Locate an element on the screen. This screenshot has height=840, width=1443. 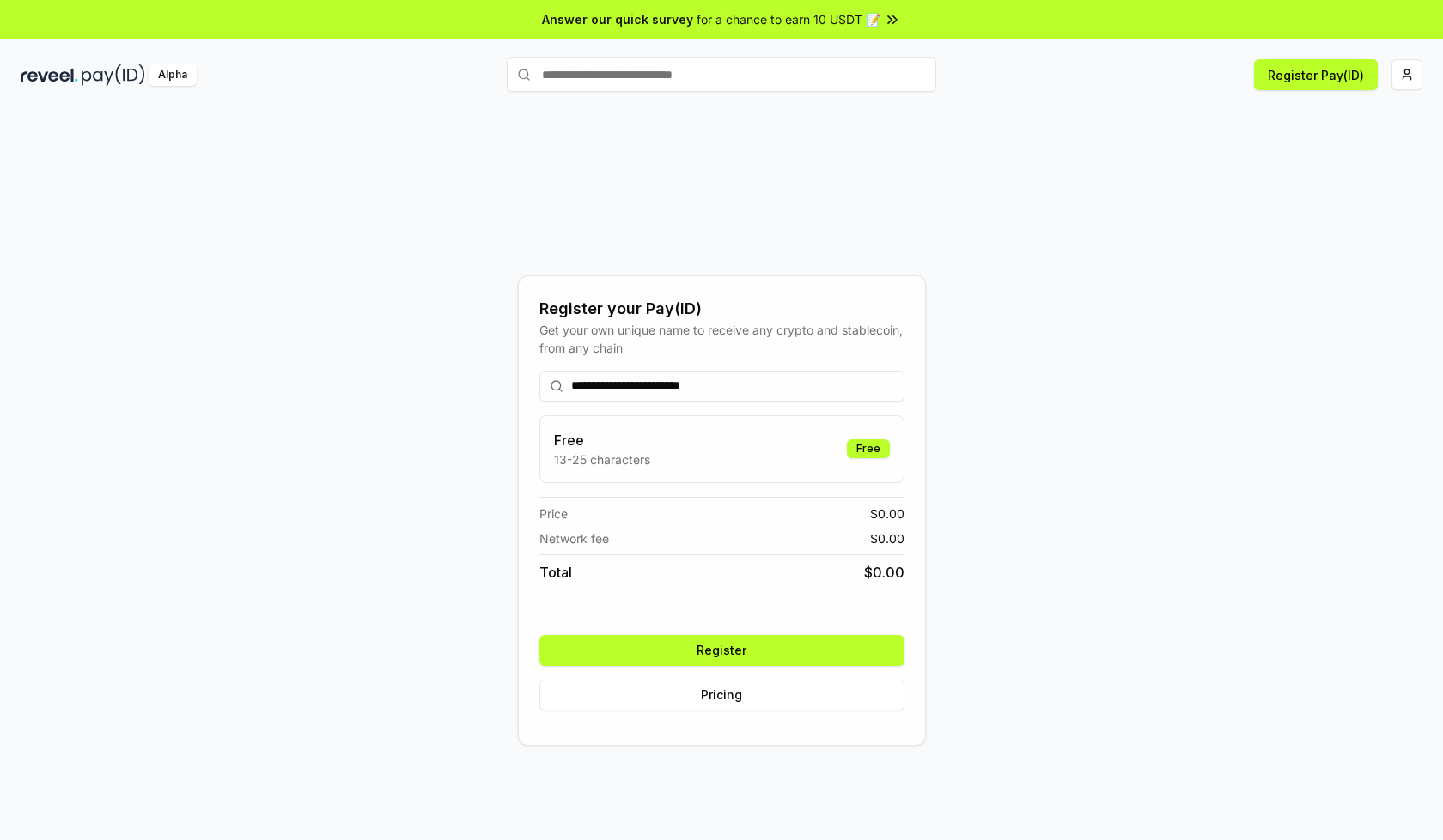
img: pay_id is located at coordinates (114, 75).